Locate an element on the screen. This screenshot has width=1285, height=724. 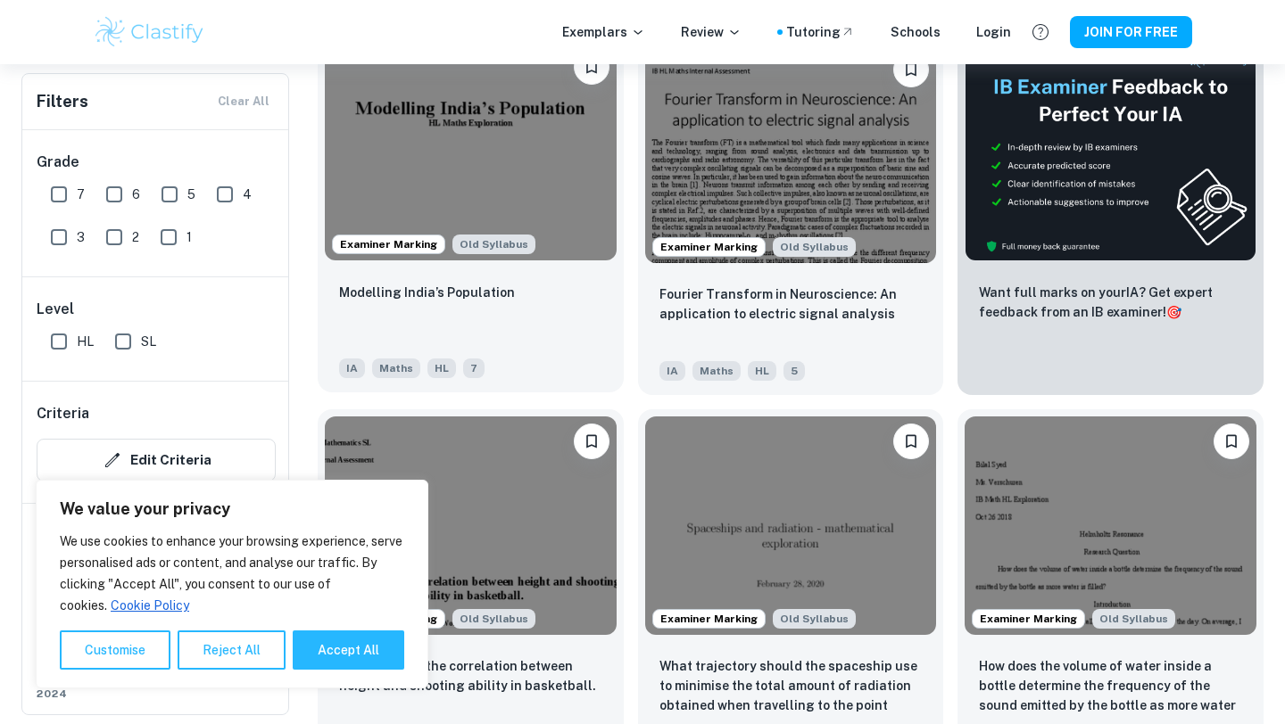
span: 1 is located at coordinates (189, 237).